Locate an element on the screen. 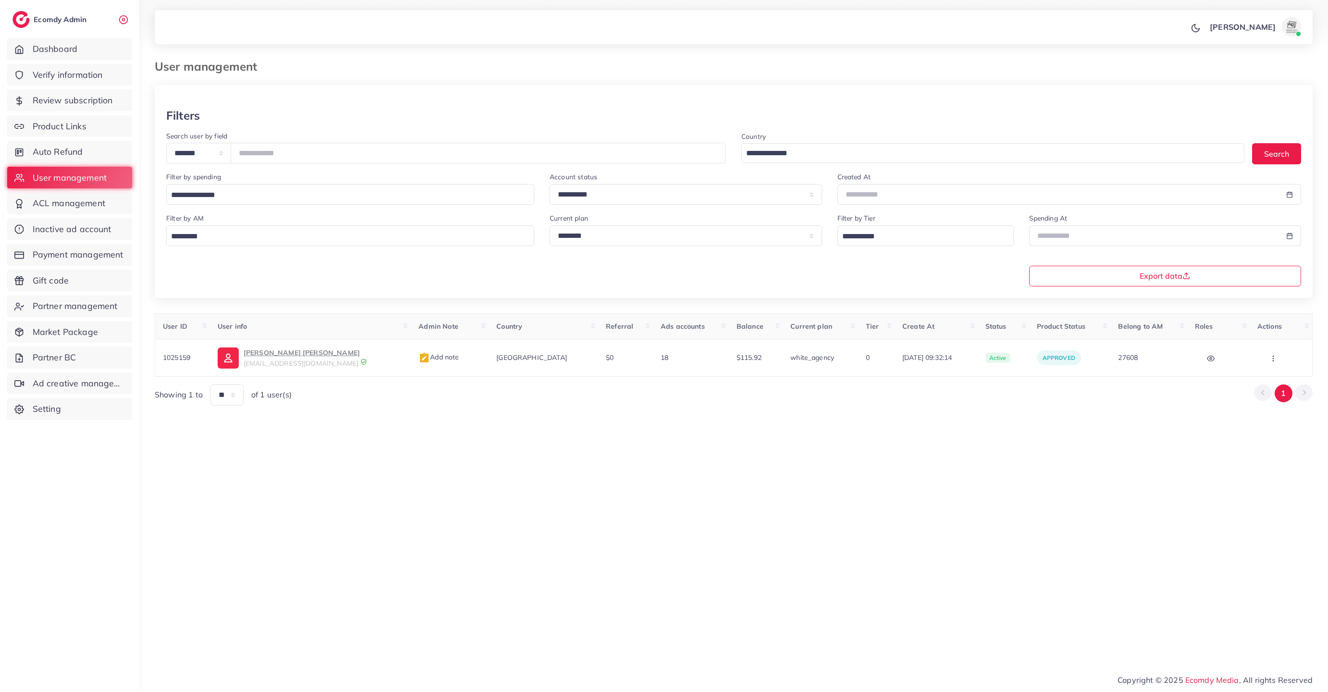 The width and height of the screenshot is (1328, 692). label: Filter by AM is located at coordinates (185, 218).